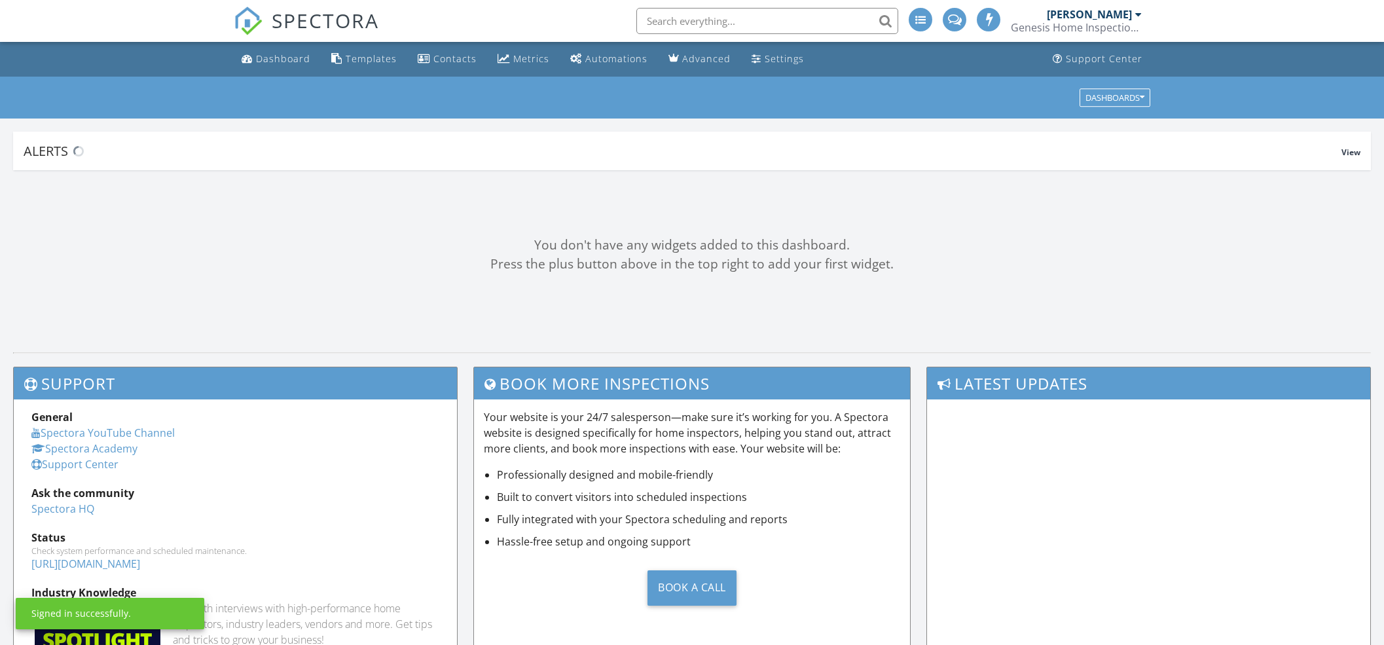 The image size is (1384, 645). I want to click on a: Advanced, so click(699, 59).